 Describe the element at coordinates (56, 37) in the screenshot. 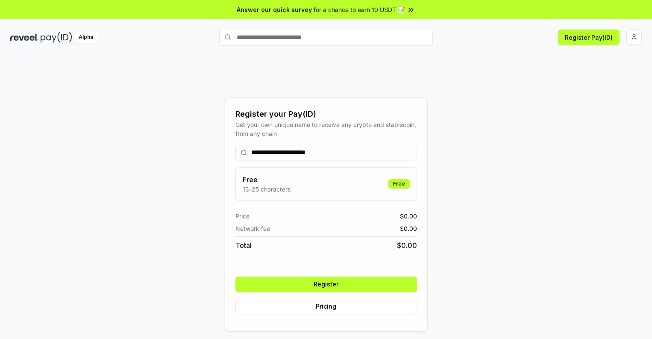

I see `img: pay_id` at that location.